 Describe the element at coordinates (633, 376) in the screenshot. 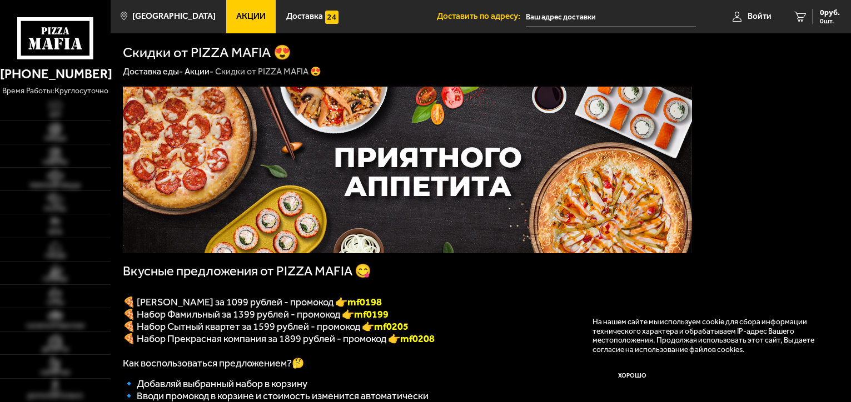

I see `button: Хорошо` at that location.